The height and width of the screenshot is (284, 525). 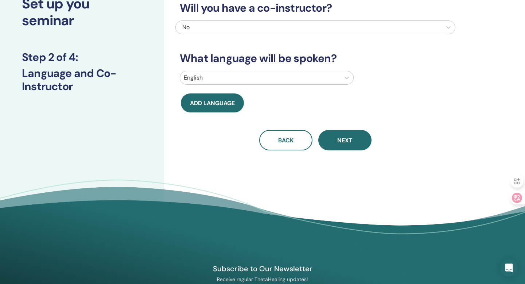 What do you see at coordinates (345, 140) in the screenshot?
I see `span: Next` at bounding box center [345, 140].